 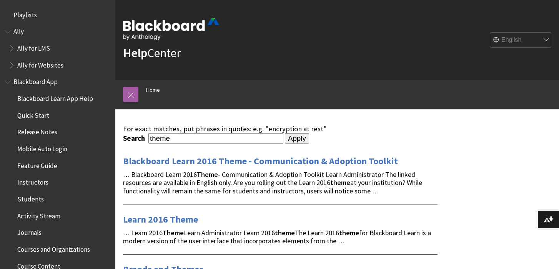 I want to click on span: Blackboard App, so click(x=35, y=81).